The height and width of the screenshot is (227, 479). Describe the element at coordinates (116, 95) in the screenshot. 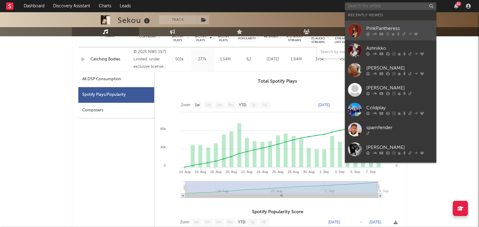

I see `div: Spotify Plays/Popularity` at that location.